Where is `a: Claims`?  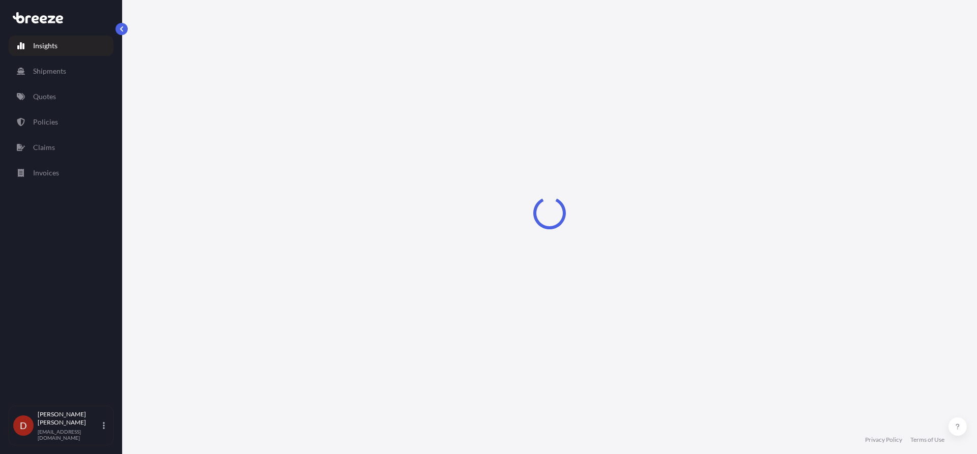
a: Claims is located at coordinates (61, 148).